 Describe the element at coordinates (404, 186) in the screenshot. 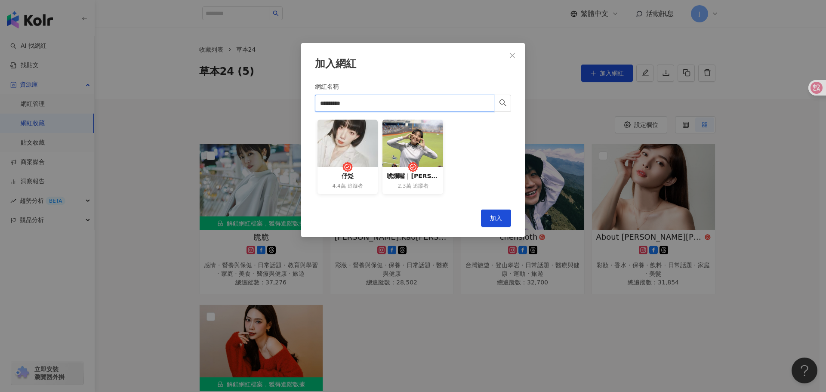

I see `span: 2.3萬` at that location.